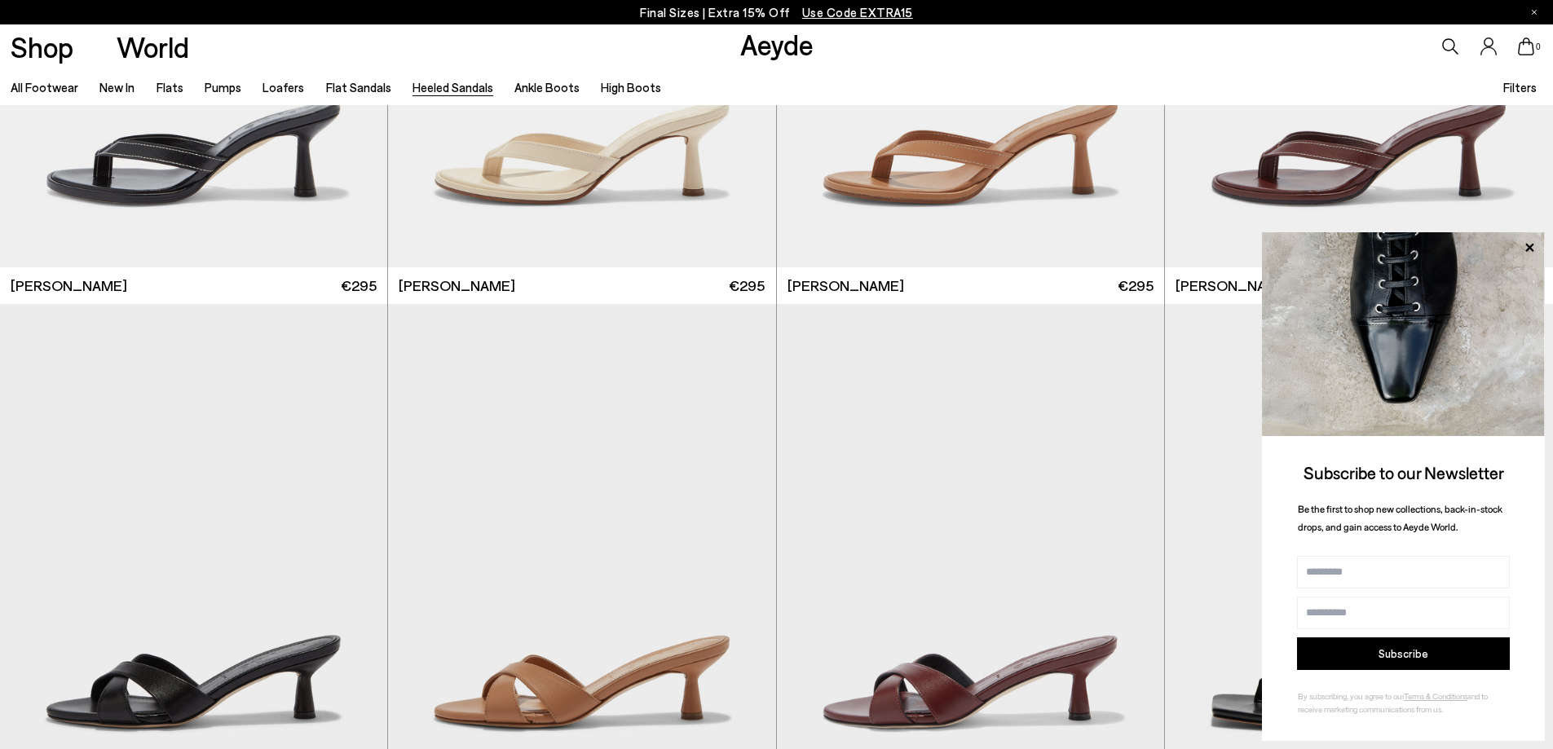 This screenshot has height=749, width=1553. Describe the element at coordinates (359, 87) in the screenshot. I see `a: Flat Sandals` at that location.